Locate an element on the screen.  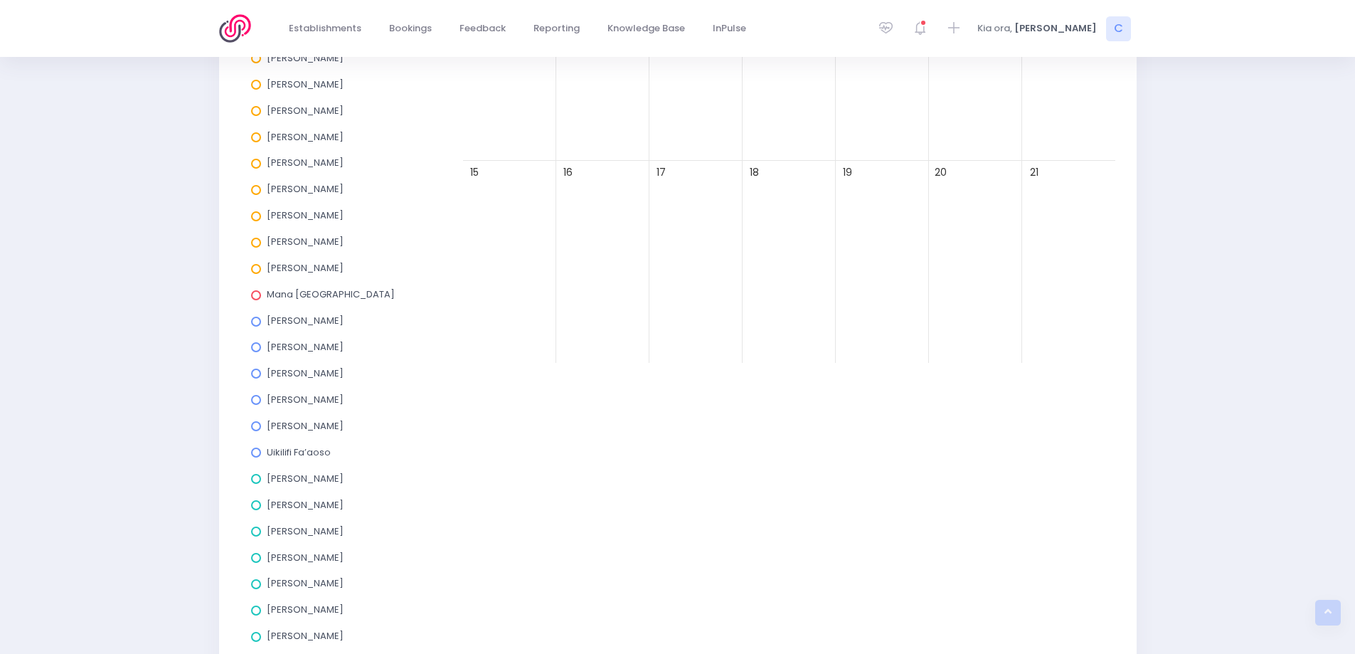
span: Establishments is located at coordinates (325, 28).